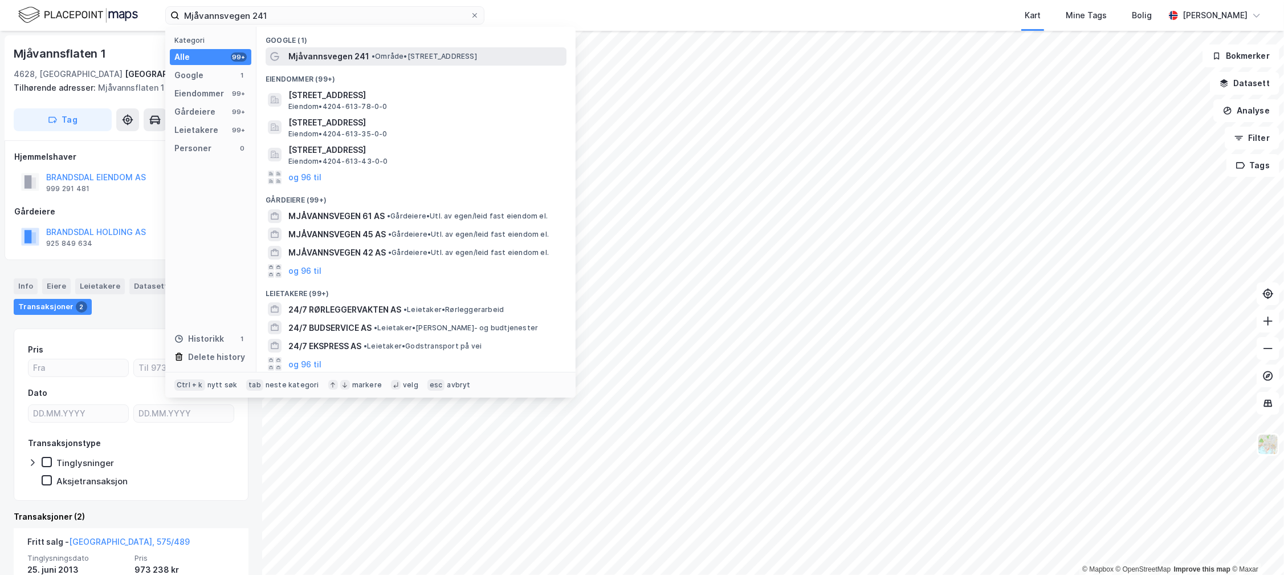  What do you see at coordinates (92, 480) in the screenshot?
I see `div: Aksjetransaksjon` at bounding box center [92, 480].